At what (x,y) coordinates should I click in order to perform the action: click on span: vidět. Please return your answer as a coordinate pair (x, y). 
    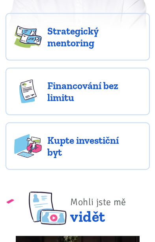
    Looking at the image, I should click on (99, 209).